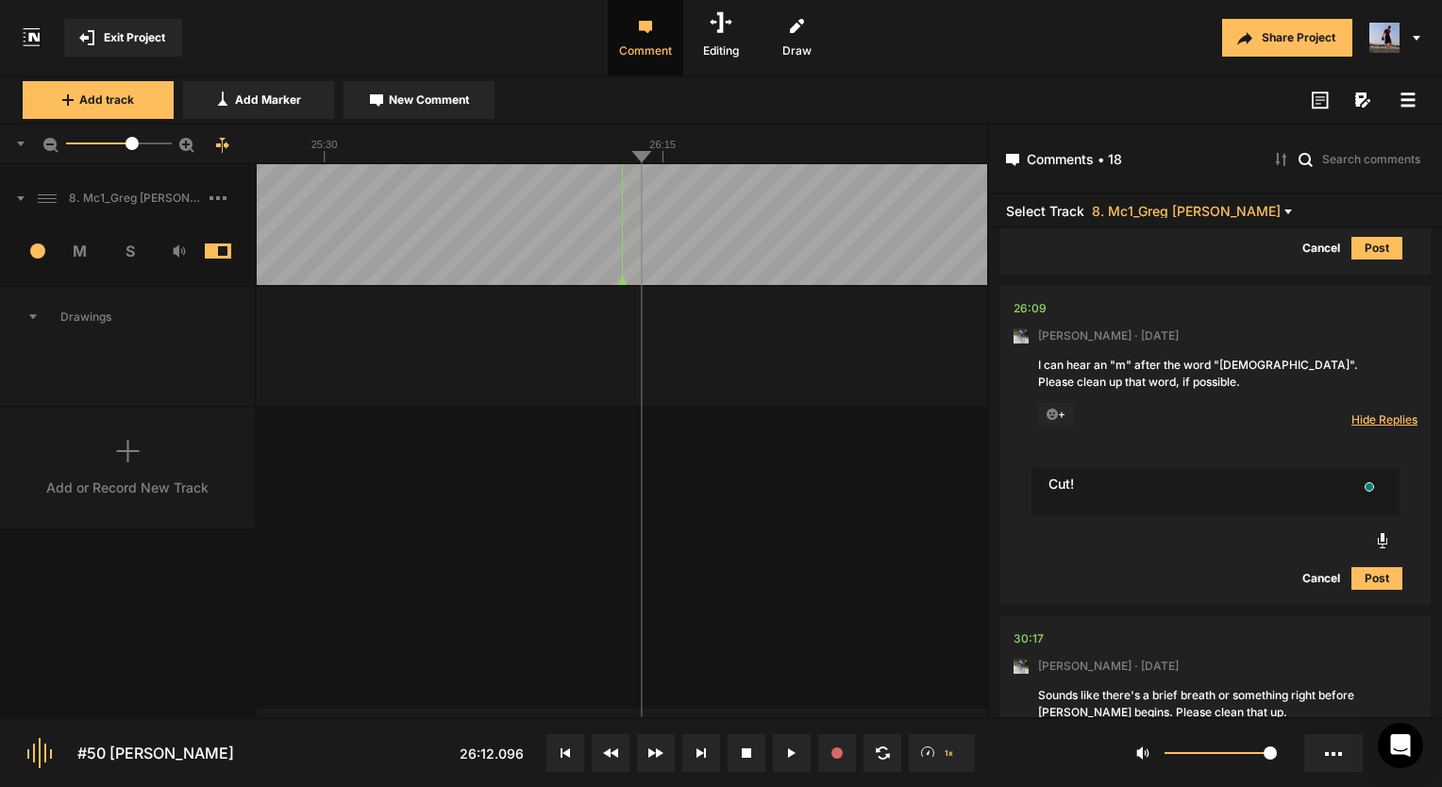  What do you see at coordinates (123, 38) in the screenshot?
I see `button: Exit Project` at bounding box center [123, 38].